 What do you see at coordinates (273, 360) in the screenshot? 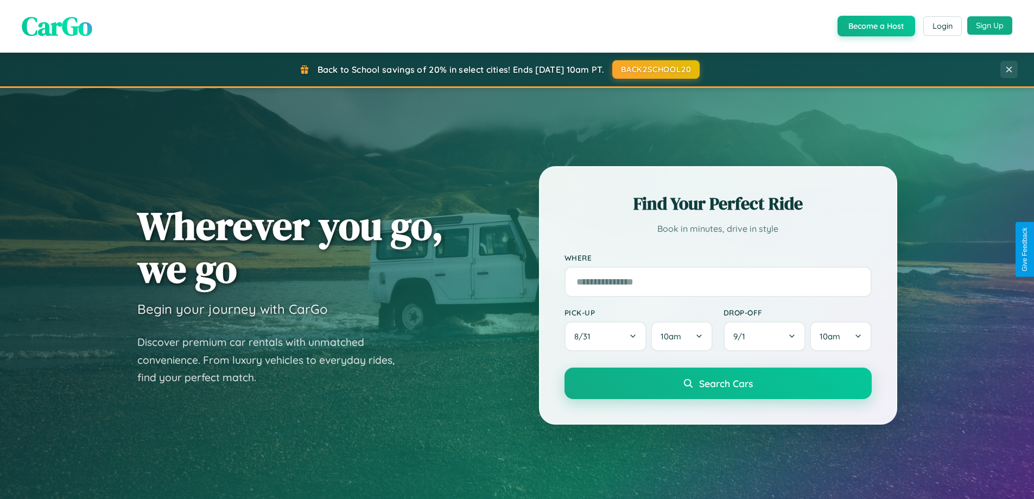
I see `p: Discover premium car rentals with unmatched convenience. From luxury vehicles to everyday rides, ...` at bounding box center [273, 360].